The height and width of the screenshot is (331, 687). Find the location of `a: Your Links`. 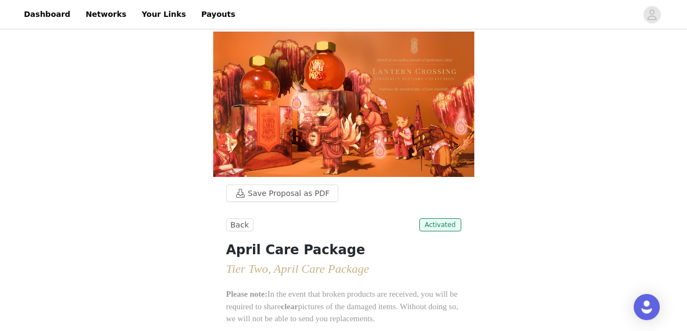

a: Your Links is located at coordinates (164, 14).